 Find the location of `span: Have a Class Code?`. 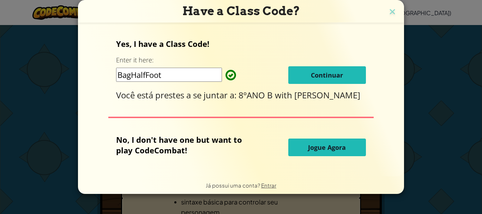

span: Have a Class Code? is located at coordinates (241, 11).